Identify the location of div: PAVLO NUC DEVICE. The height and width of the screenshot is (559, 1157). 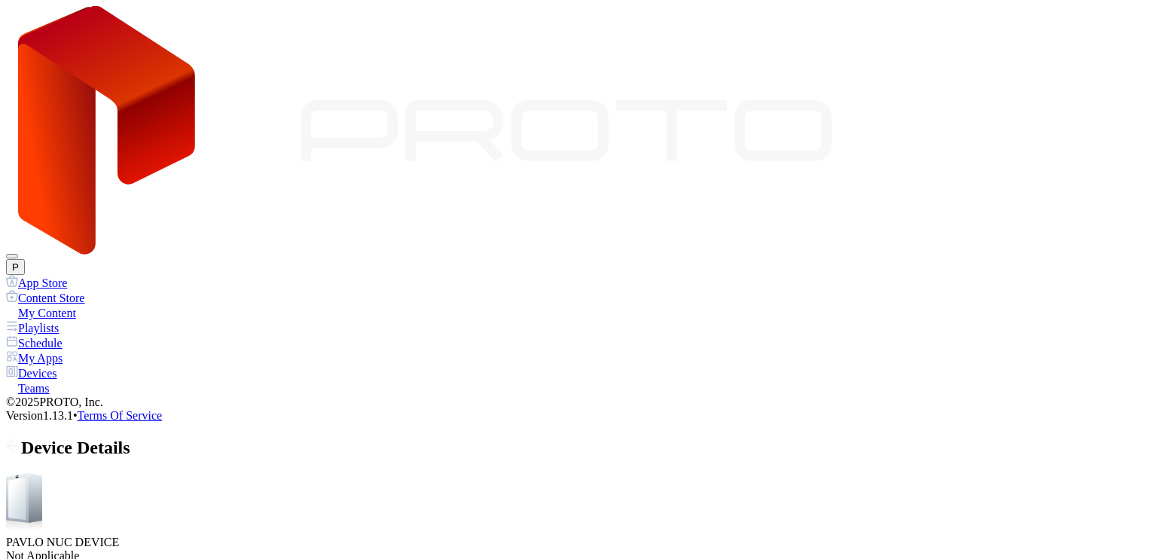
(579, 543).